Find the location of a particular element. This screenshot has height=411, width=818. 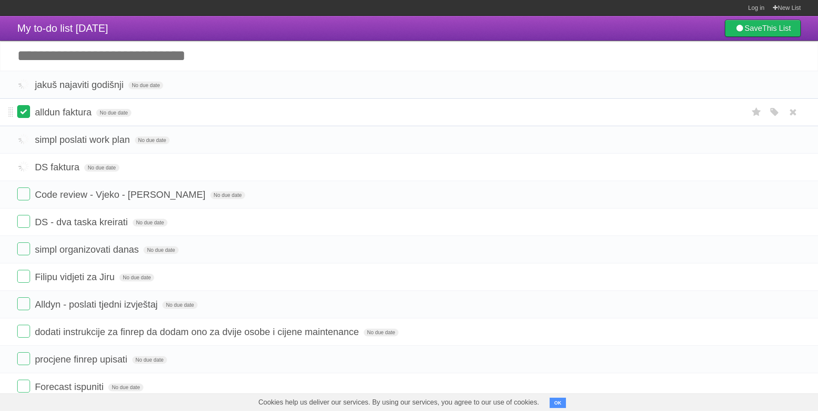

span: DS - dva taska kreirati is located at coordinates (82, 222).